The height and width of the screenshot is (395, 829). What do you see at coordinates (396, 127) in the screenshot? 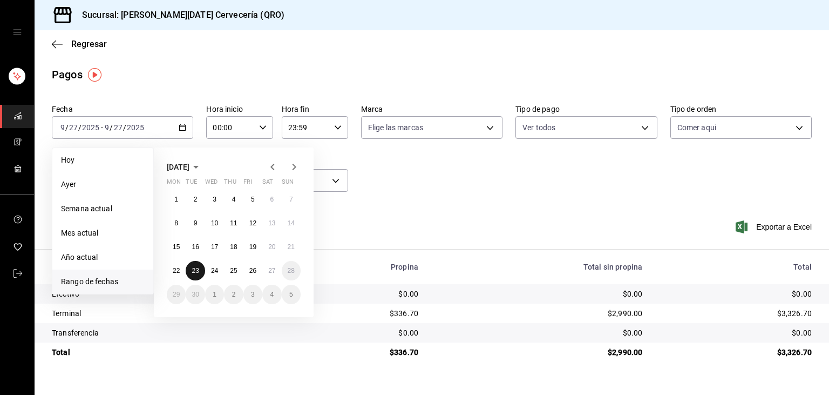
I see `span: Elige las marcas` at bounding box center [396, 127].